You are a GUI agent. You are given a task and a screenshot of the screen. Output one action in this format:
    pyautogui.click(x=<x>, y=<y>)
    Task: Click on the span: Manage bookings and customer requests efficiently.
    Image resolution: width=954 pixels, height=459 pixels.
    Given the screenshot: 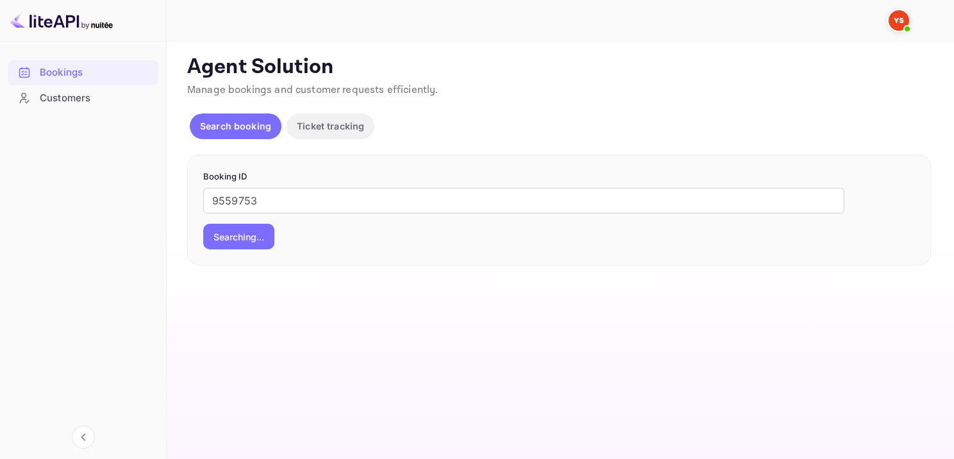 What is the action you would take?
    pyautogui.click(x=313, y=90)
    